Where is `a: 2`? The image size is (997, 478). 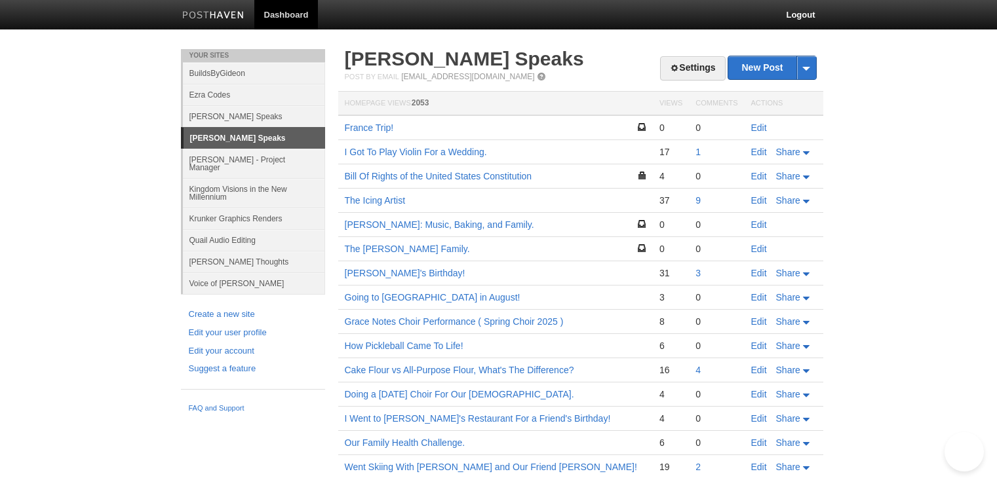 a: 2 is located at coordinates (698, 467).